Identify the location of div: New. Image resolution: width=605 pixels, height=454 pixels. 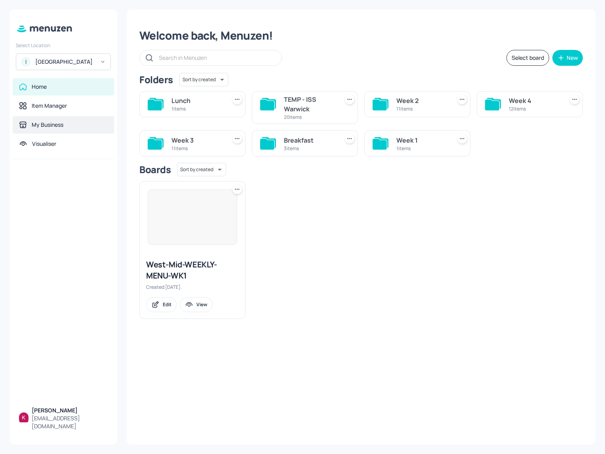
(573, 58).